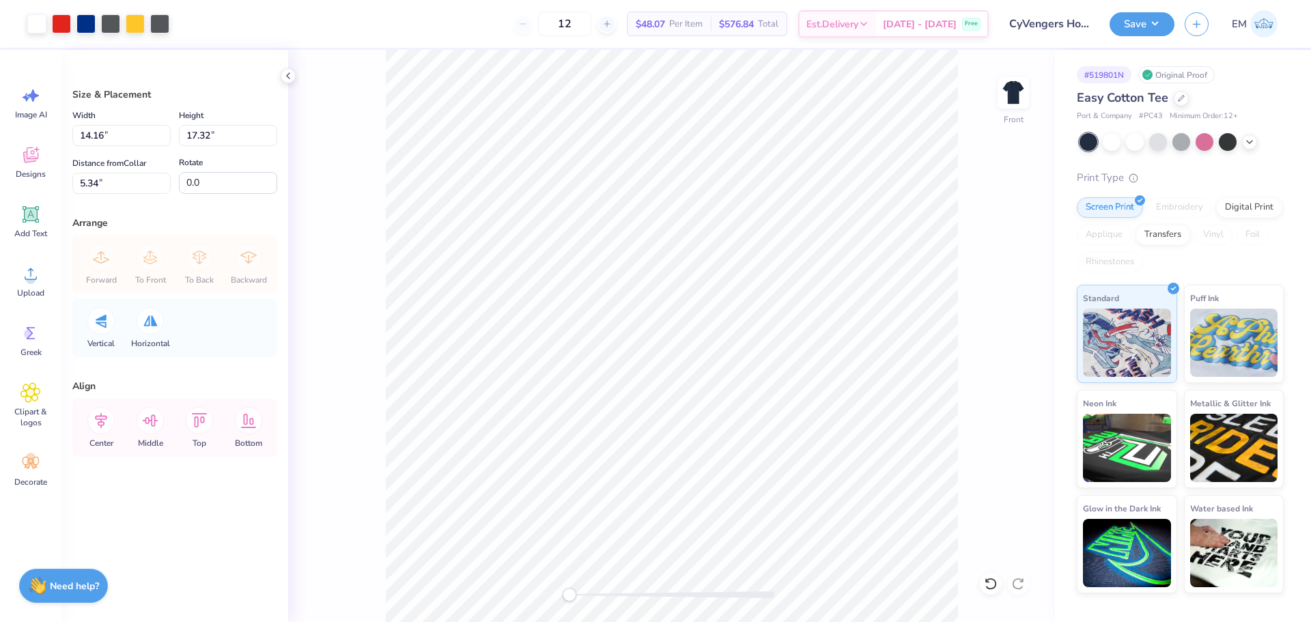 This screenshot has height=622, width=1311. Describe the element at coordinates (736, 24) in the screenshot. I see `span: $576.84` at that location.